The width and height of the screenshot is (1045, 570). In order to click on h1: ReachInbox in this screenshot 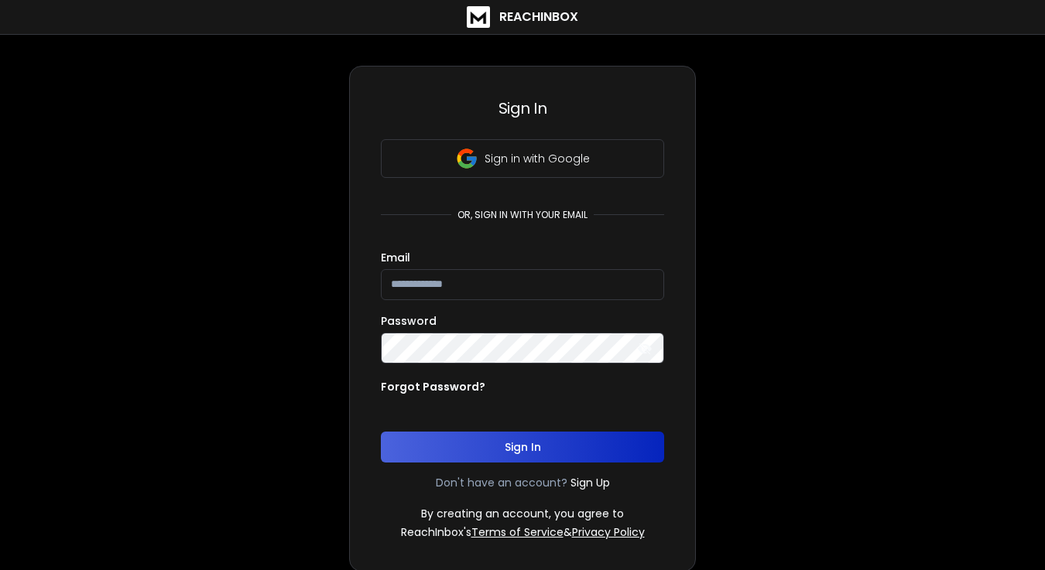, I will do `click(539, 17)`.